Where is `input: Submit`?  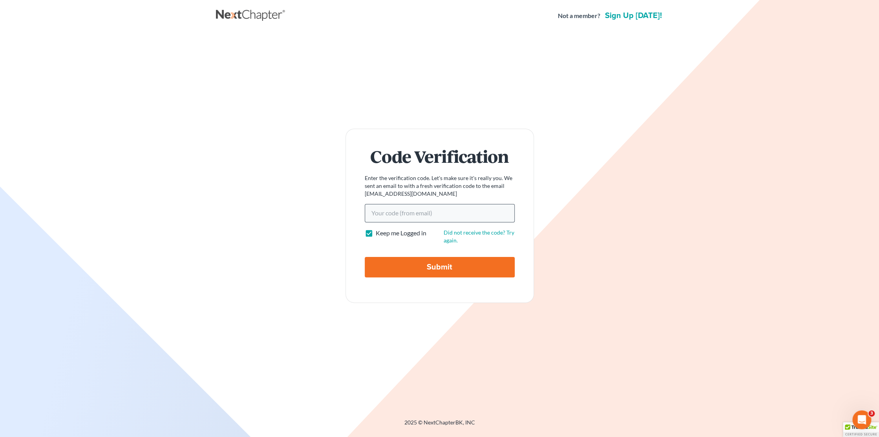 input: Submit is located at coordinates (440, 267).